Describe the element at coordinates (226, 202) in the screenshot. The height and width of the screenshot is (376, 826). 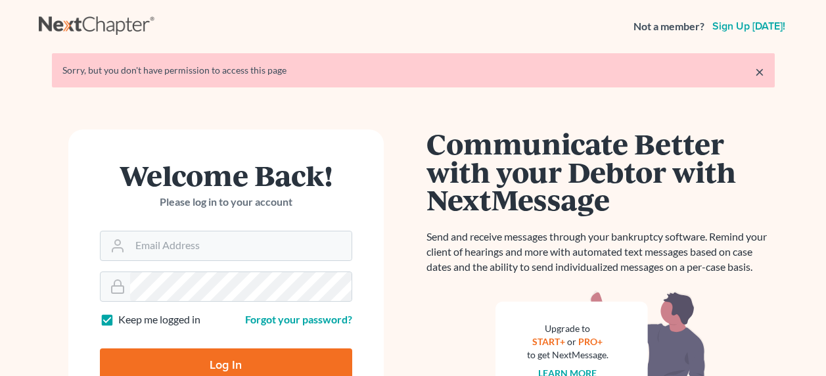
I see `p: Please log in to your account` at that location.